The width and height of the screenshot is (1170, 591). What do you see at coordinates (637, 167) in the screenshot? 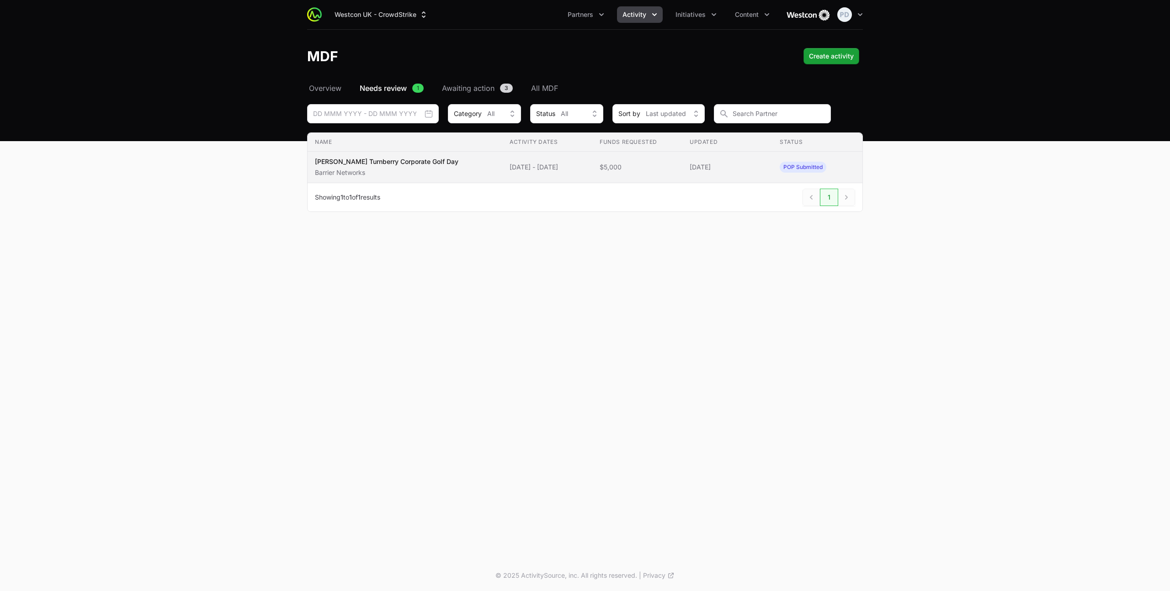
I see `span: $5,000` at bounding box center [637, 167].